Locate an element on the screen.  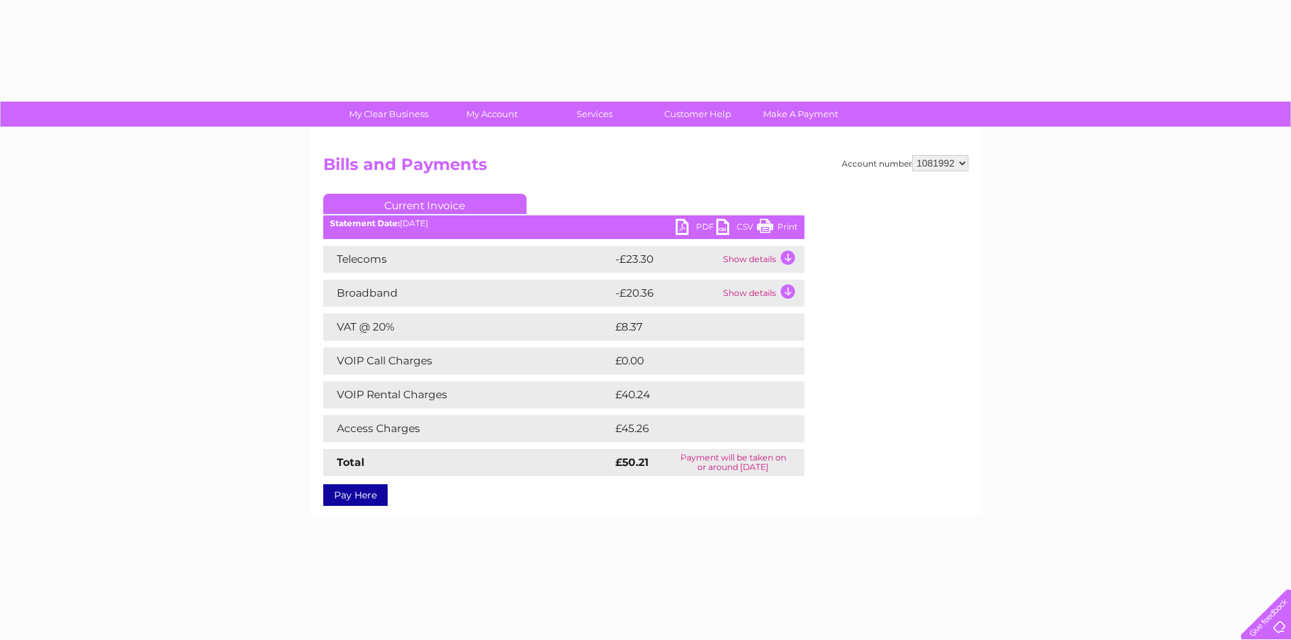
strong: Total is located at coordinates (350, 462).